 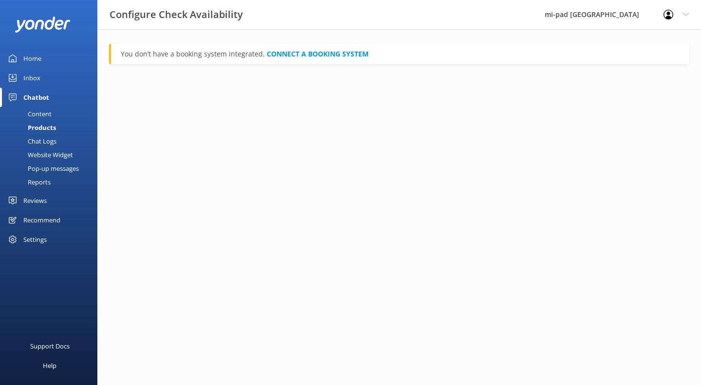 I want to click on a: Chat Logs, so click(x=52, y=141).